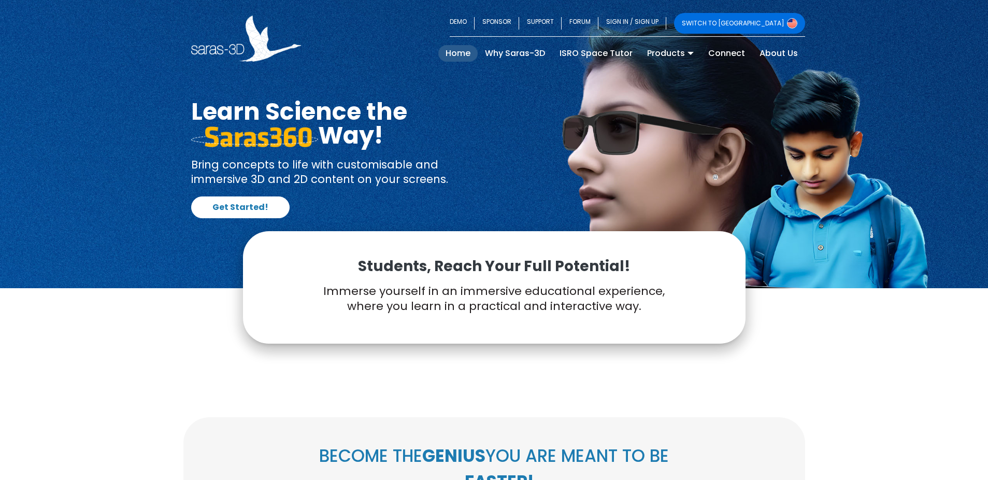 The image size is (988, 480). What do you see at coordinates (458, 53) in the screenshot?
I see `a: Home` at bounding box center [458, 53].